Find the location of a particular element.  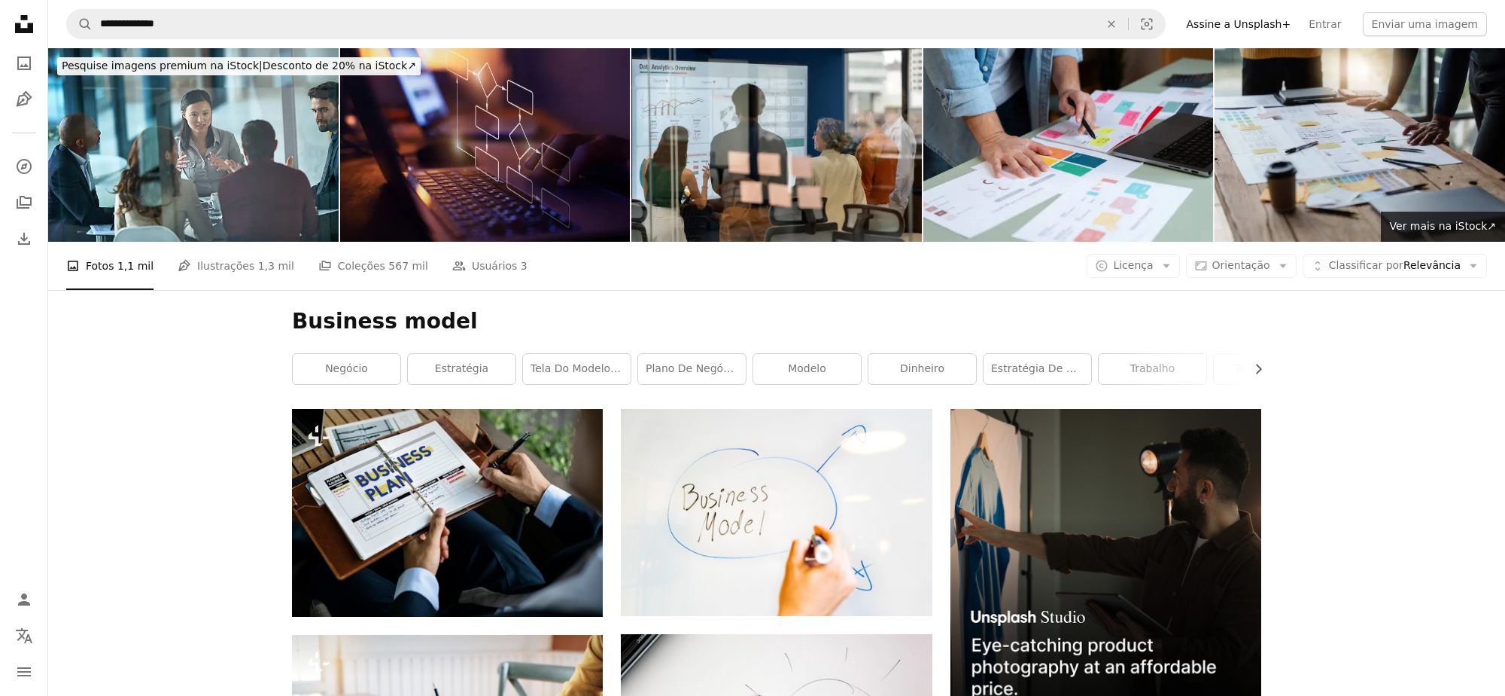

span: Pesquise imagens premium na iStock | is located at coordinates (162, 65).